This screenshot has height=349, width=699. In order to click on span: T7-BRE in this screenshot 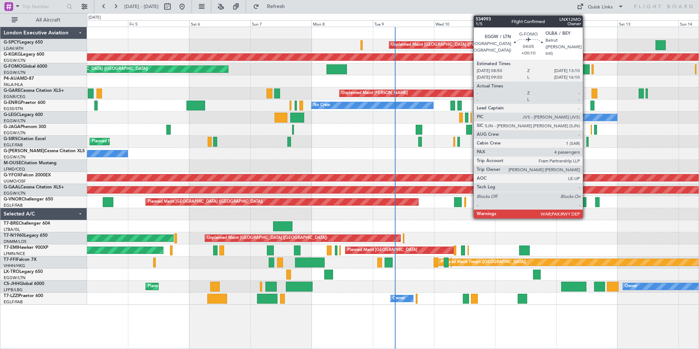, I will do `click(11, 223)`.